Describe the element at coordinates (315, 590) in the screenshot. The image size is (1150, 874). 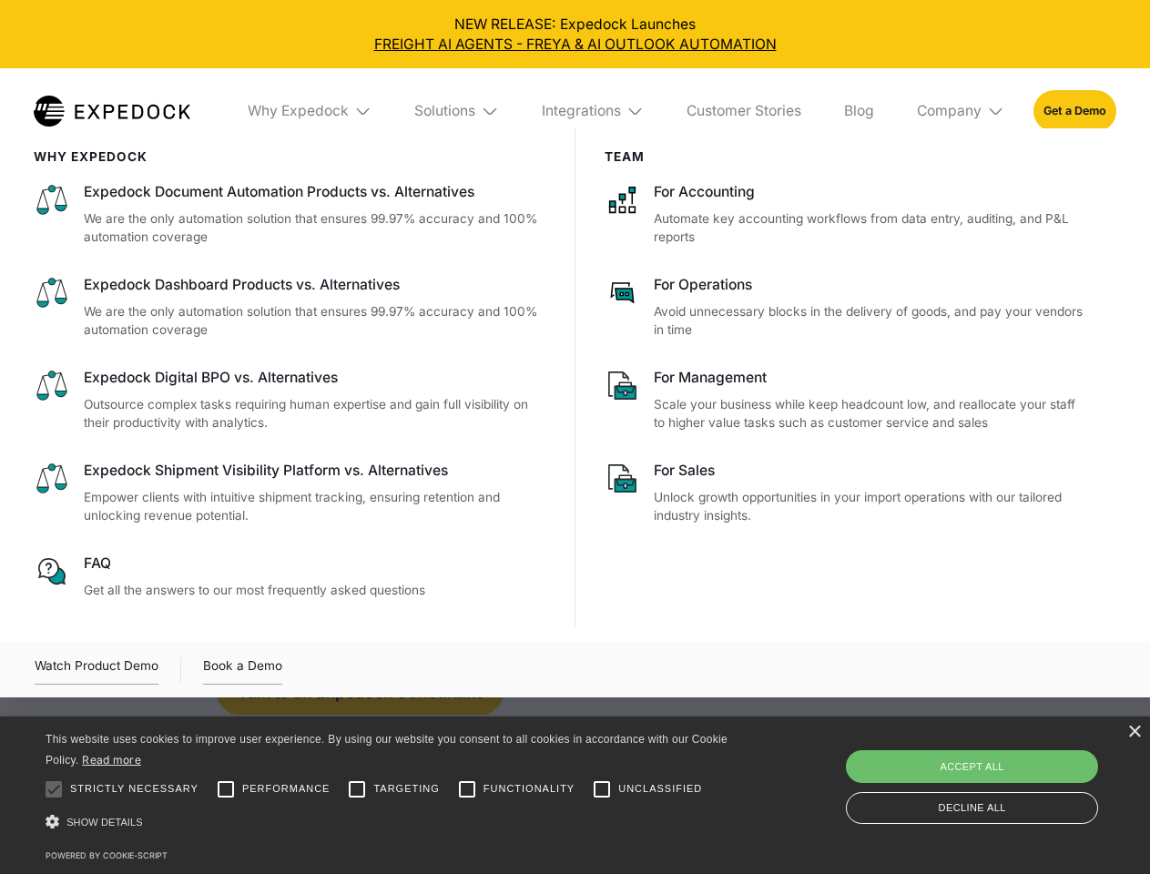
I see `p: Get all the answers to our most frequently asked questions` at that location.